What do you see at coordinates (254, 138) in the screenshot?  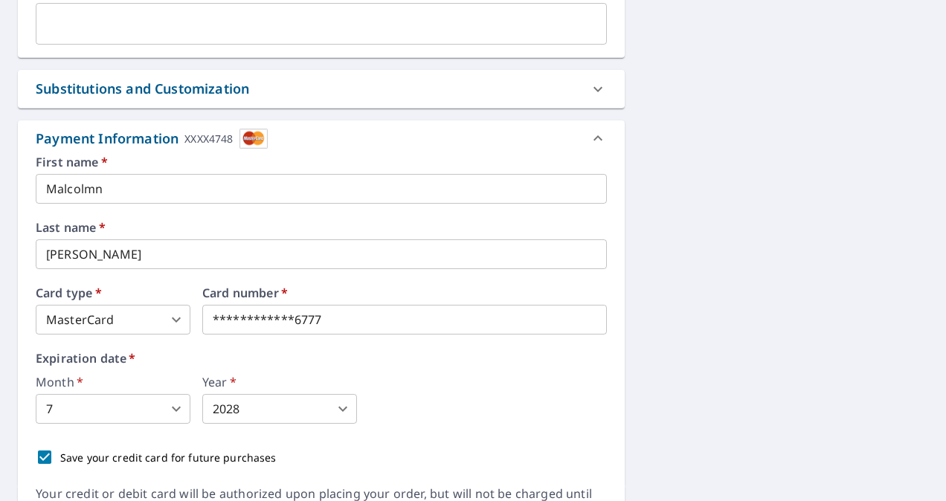 I see `img: cardImage` at bounding box center [254, 138].